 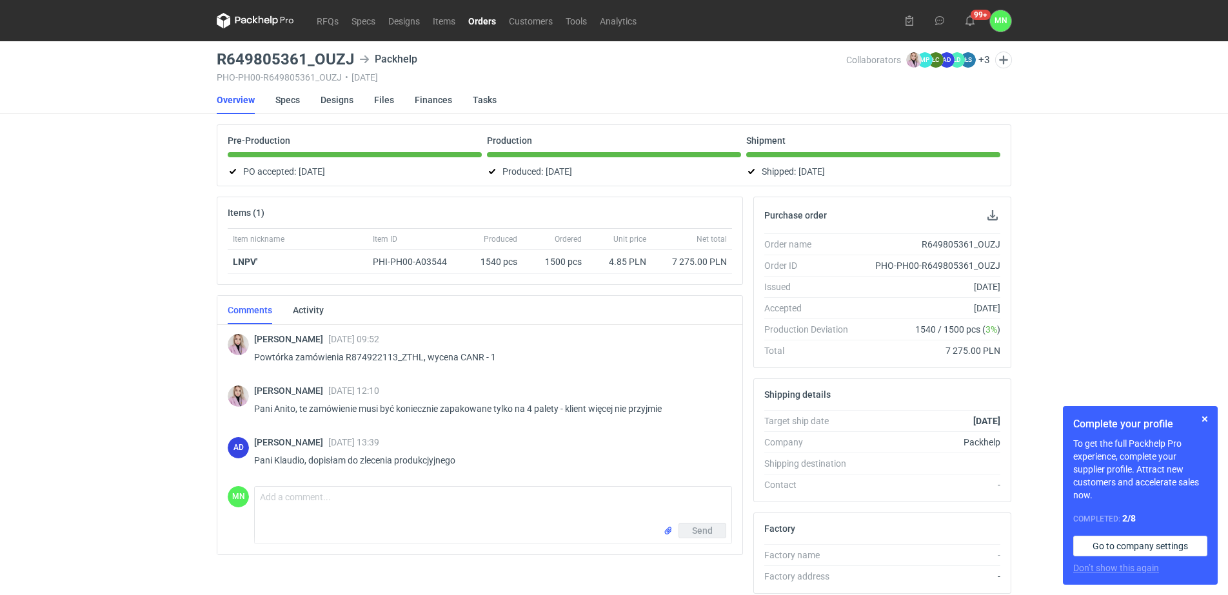 What do you see at coordinates (509, 141) in the screenshot?
I see `p: Production` at bounding box center [509, 141].